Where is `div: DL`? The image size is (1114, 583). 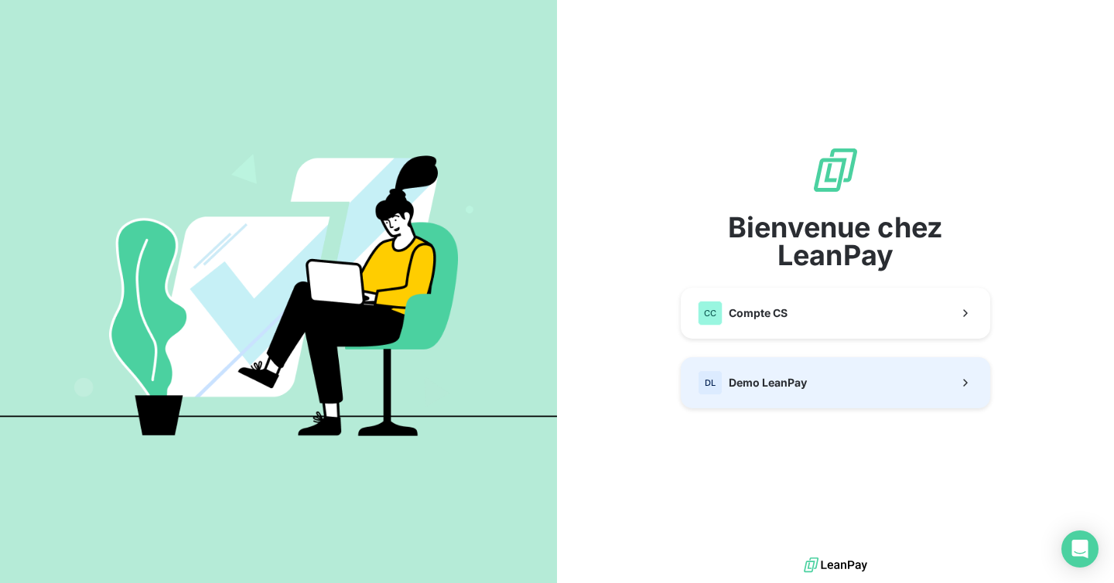 div: DL is located at coordinates (710, 383).